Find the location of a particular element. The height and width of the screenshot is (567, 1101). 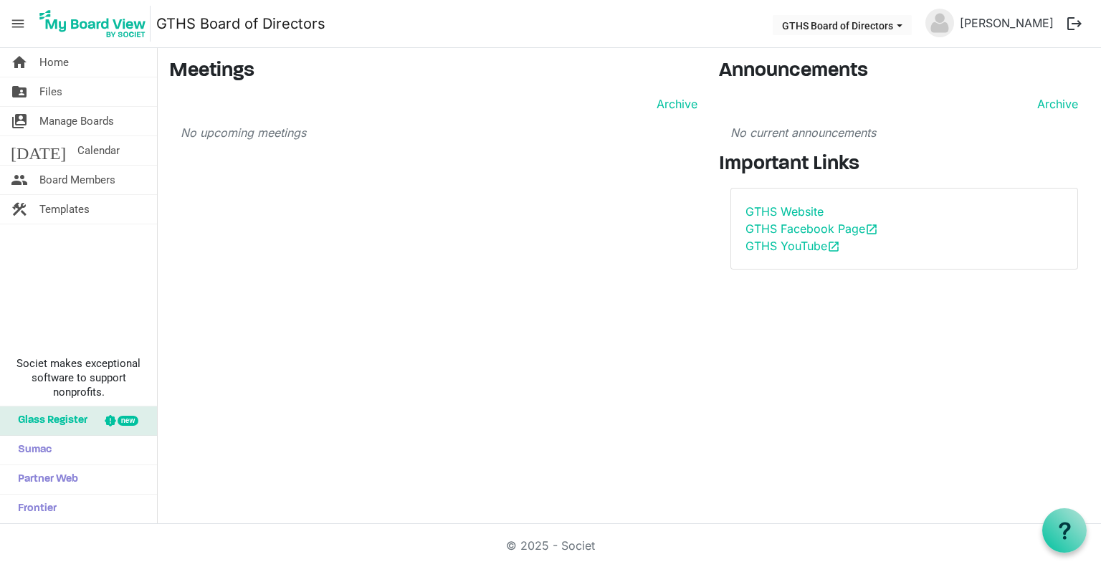

span: Files is located at coordinates (51, 92).